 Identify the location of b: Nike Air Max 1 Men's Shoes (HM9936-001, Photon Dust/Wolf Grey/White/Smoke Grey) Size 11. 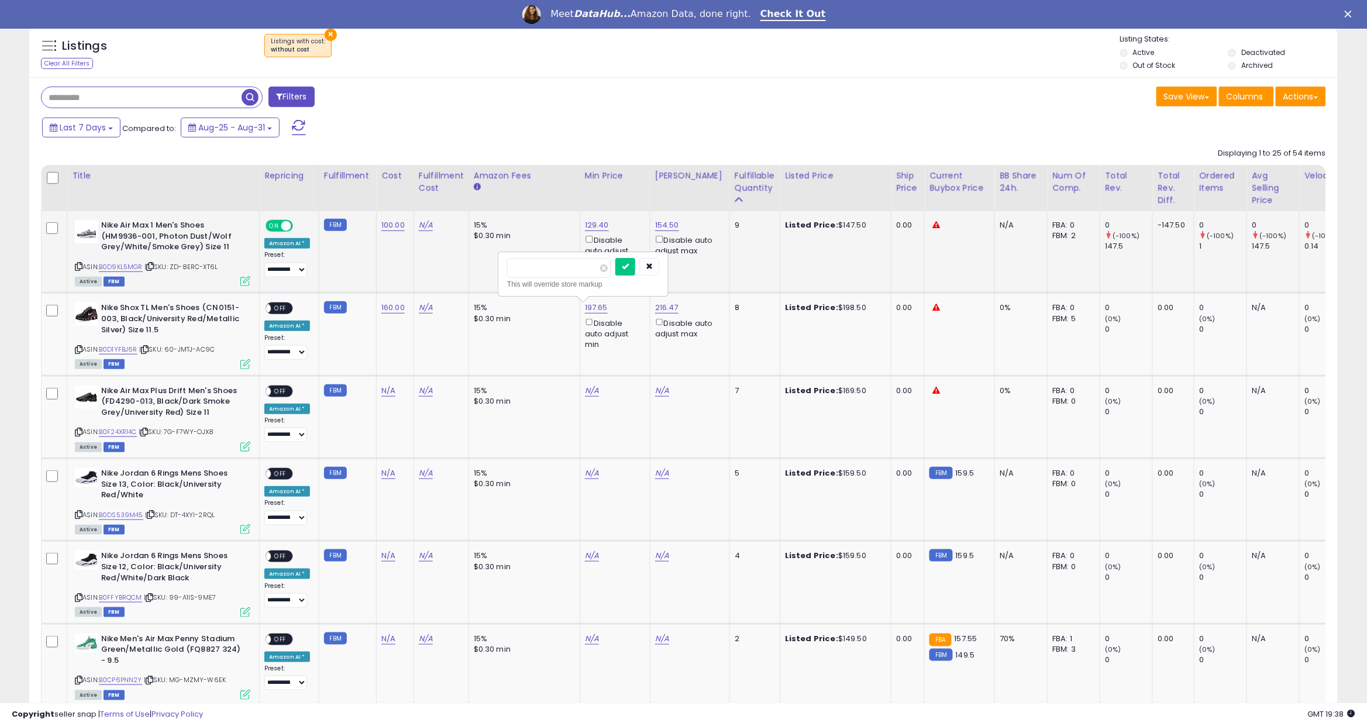
(172, 237).